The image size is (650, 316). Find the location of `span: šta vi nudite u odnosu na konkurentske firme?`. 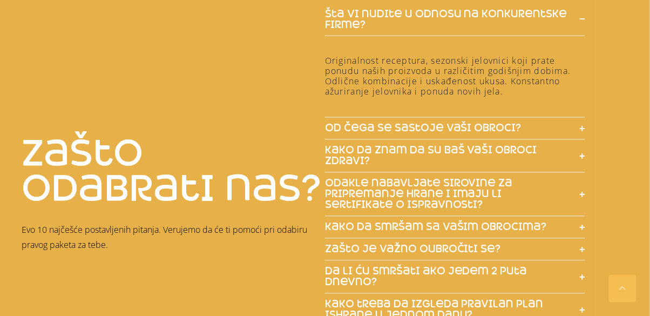

span: šta vi nudite u odnosu na konkurentske firme? is located at coordinates (447, 19).